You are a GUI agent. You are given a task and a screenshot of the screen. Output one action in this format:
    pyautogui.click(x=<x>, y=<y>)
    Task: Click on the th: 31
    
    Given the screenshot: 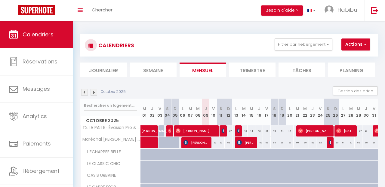 What is the action you would take?
    pyautogui.click(x=374, y=112)
    